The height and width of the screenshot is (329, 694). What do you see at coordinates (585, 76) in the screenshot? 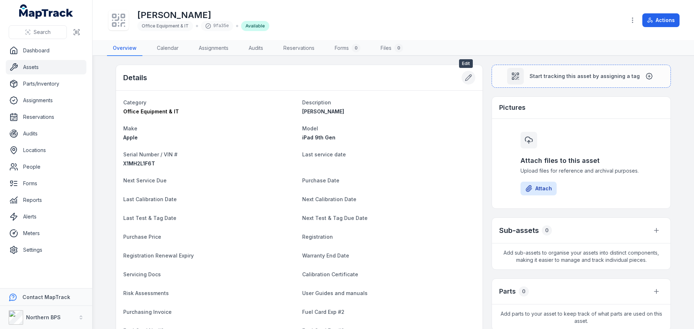
I see `span: Start tracking this asset by assigning a tag` at bounding box center [585, 76].